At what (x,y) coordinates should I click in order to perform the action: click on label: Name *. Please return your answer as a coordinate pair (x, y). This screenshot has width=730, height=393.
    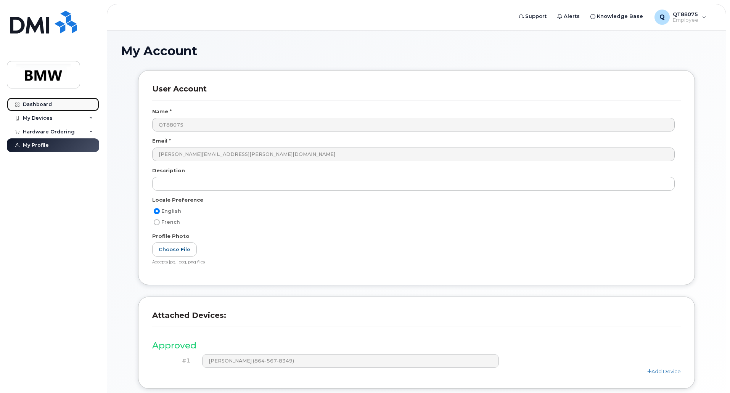
    Looking at the image, I should click on (162, 111).